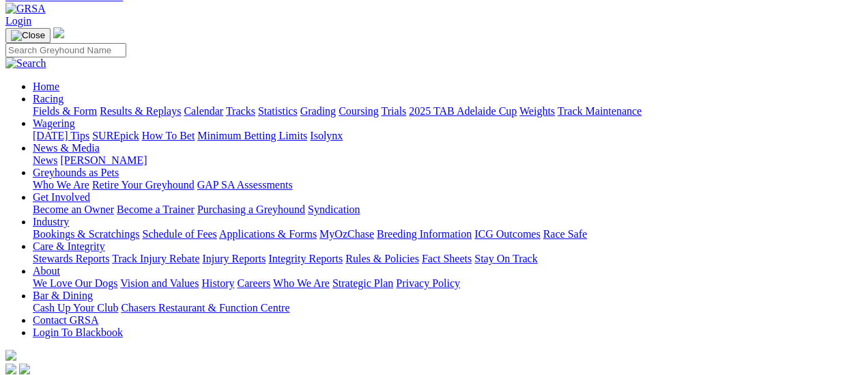  What do you see at coordinates (65, 111) in the screenshot?
I see `a: Fields & Form` at bounding box center [65, 111].